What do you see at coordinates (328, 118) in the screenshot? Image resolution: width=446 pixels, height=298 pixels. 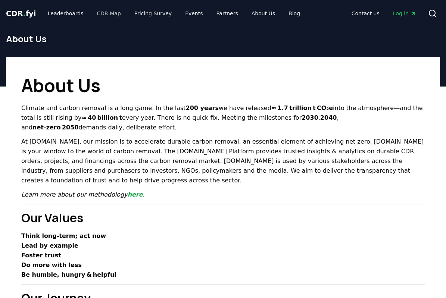 I see `strong: 2040` at bounding box center [328, 118].